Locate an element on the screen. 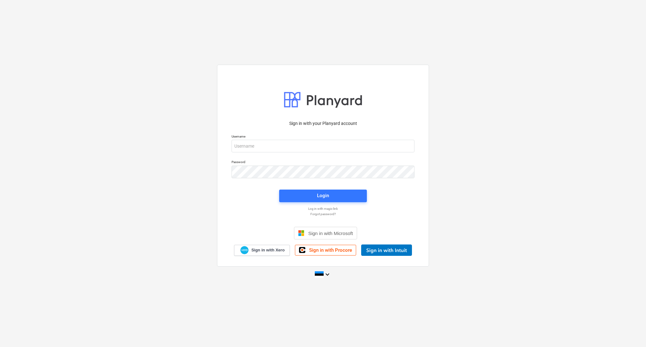 This screenshot has height=347, width=646. p: Forgot password? is located at coordinates (323, 214).